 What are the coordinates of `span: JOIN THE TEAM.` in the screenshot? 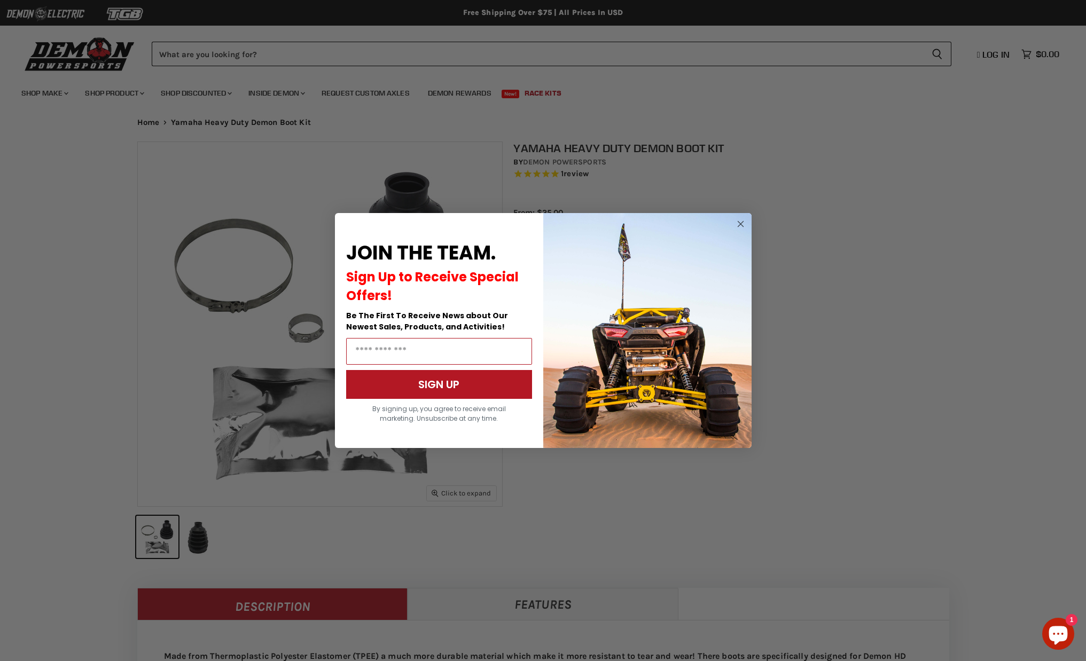 It's located at (421, 253).